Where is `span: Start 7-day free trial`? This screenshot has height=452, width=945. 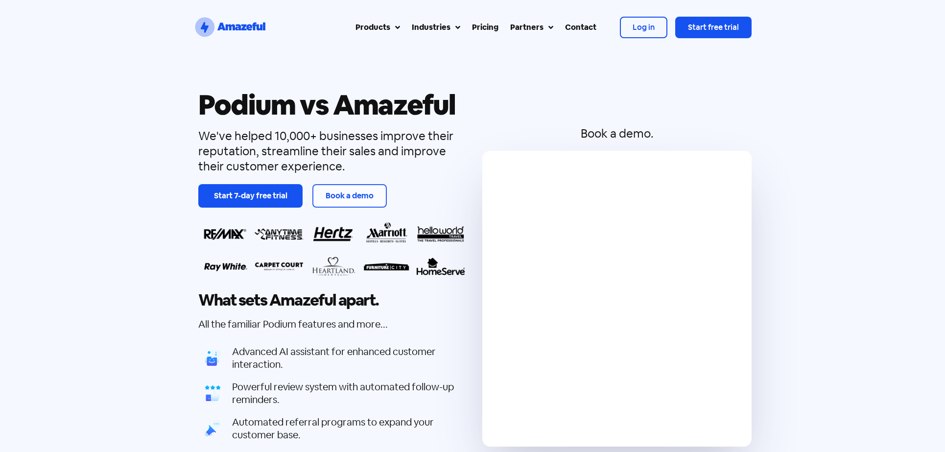
span: Start 7-day free trial is located at coordinates (251, 195).